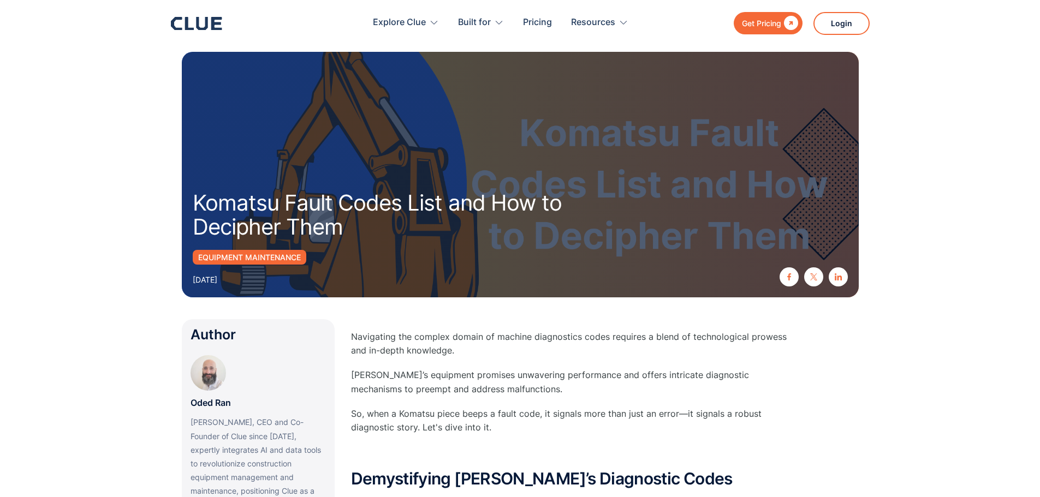  What do you see at coordinates (762, 23) in the screenshot?
I see `div: Get Pricing` at bounding box center [762, 23].